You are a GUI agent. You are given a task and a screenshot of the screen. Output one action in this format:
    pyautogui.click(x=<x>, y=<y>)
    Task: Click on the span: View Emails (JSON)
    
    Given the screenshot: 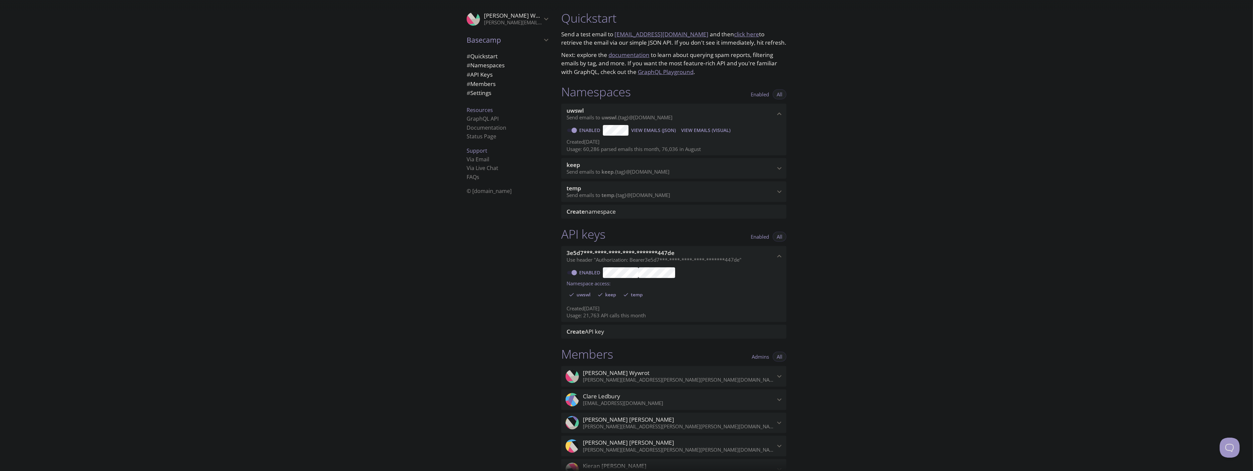 What is the action you would take?
    pyautogui.click(x=654, y=130)
    